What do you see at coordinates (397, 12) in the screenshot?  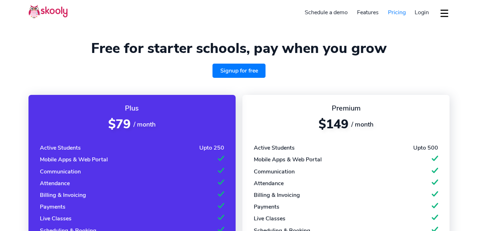 I see `span: Pricing` at bounding box center [397, 12].